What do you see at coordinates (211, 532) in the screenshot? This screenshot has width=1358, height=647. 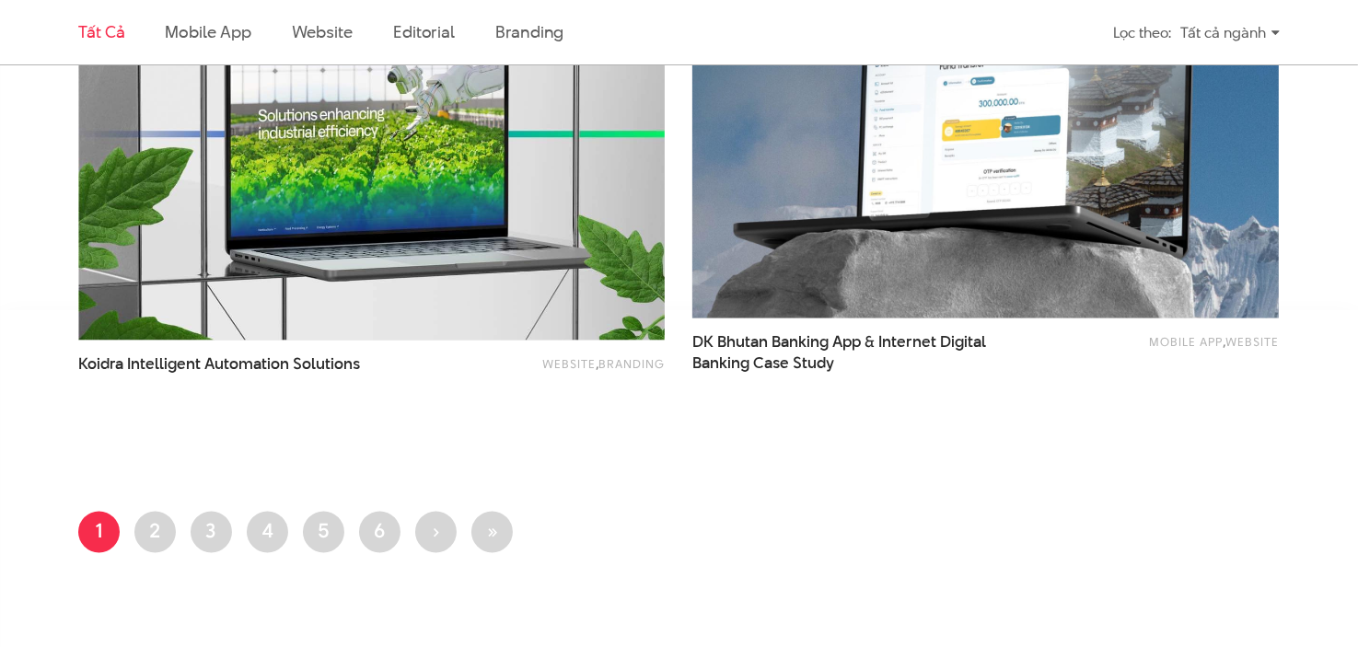 I see `a: 3` at bounding box center [211, 532].